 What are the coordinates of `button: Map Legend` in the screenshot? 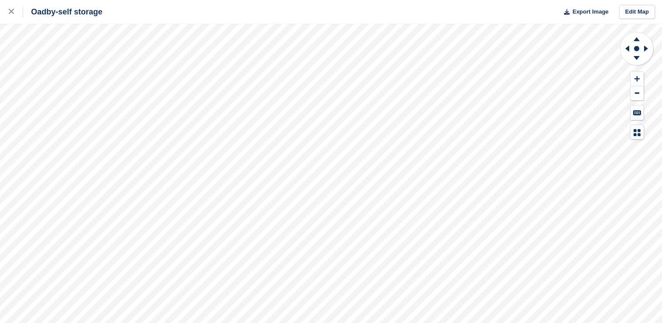 It's located at (637, 132).